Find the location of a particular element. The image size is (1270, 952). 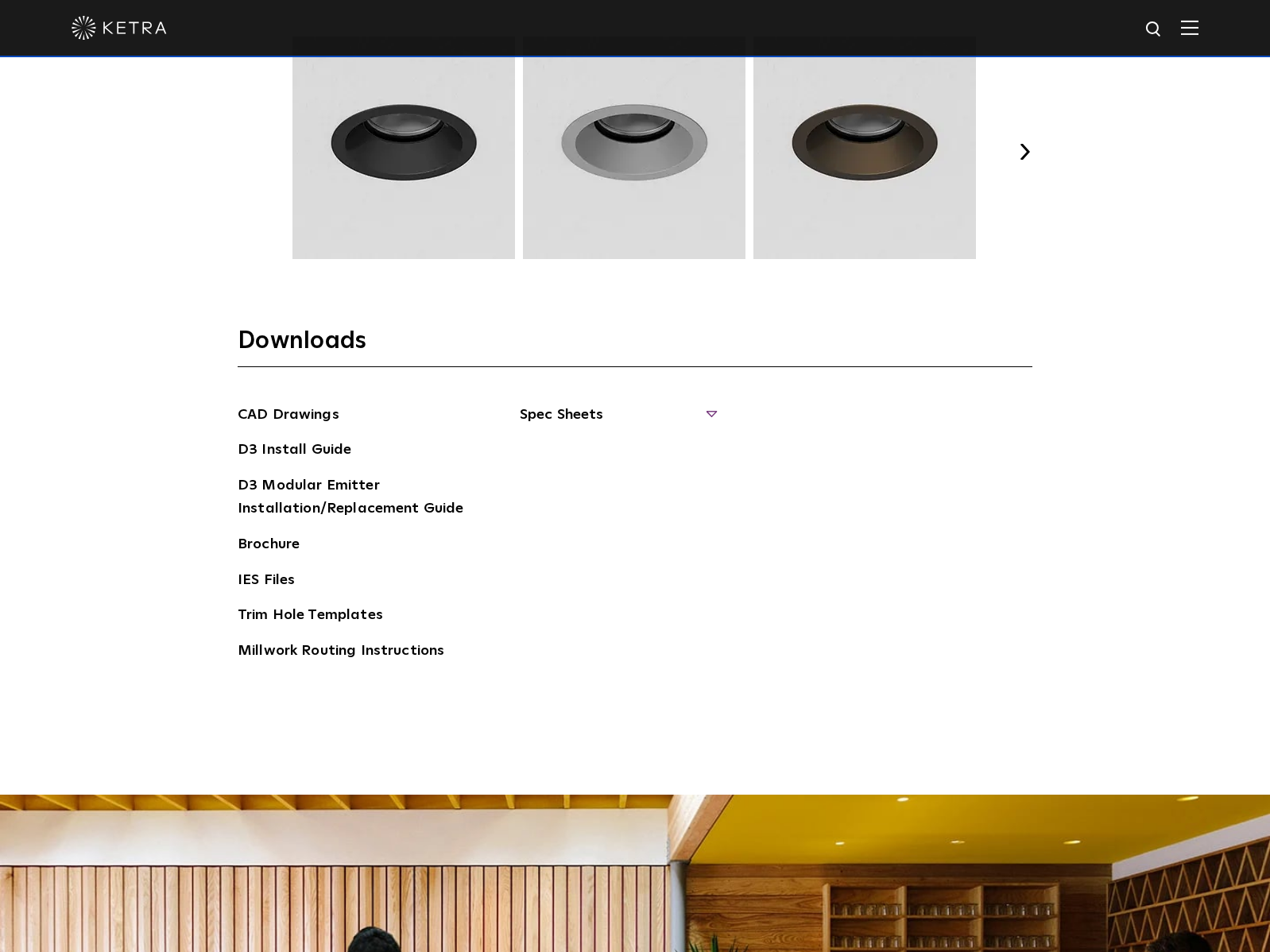

a: Millwork Routing Instructions is located at coordinates (341, 653).